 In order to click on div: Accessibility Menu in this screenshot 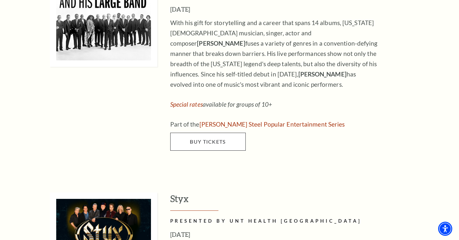, I will do `click(446, 229)`.